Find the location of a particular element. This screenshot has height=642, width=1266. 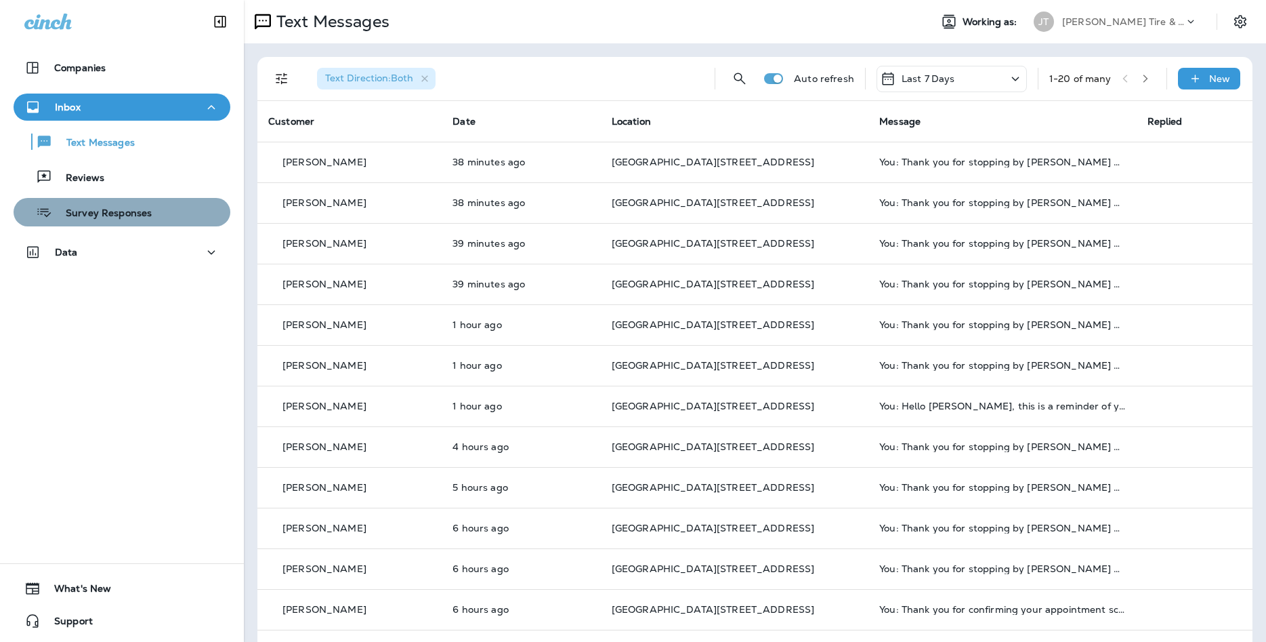

div: You: Thank you for confirming your appointment scheduled for 09/30/2025 8:30 AM with South 144th ... is located at coordinates (1002, 609).